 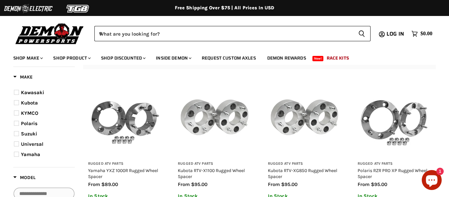 What do you see at coordinates (431, 180) in the screenshot?
I see `inbox-online-store-chat: Shopify online store chat` at bounding box center [431, 180].